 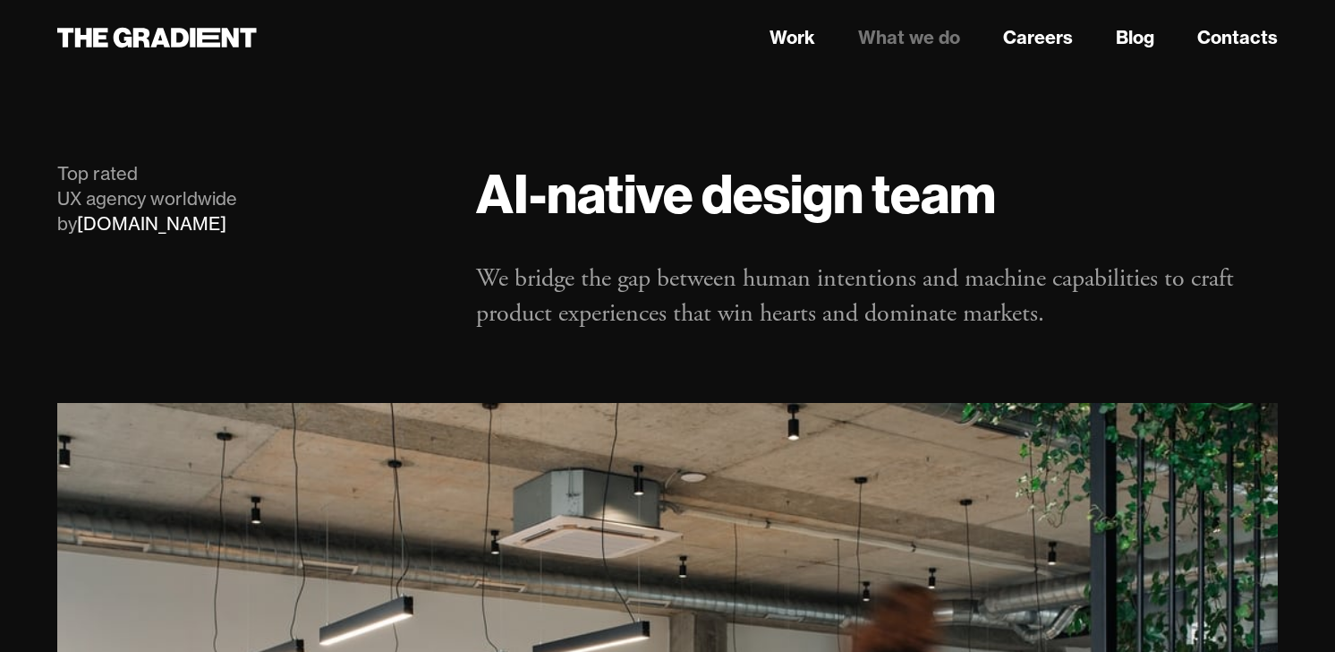 I want to click on a: What we do, so click(x=909, y=38).